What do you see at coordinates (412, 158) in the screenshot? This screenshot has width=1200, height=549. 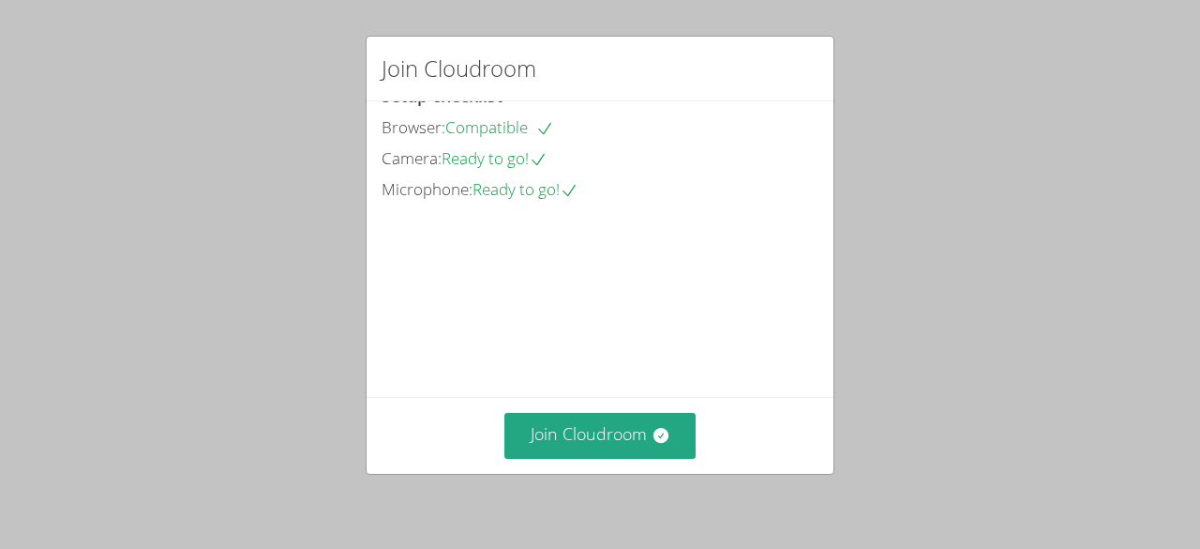 I see `span: Camera:` at bounding box center [412, 158].